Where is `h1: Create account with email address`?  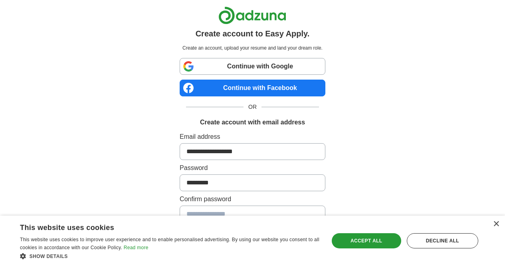 h1: Create account with email address is located at coordinates (252, 122).